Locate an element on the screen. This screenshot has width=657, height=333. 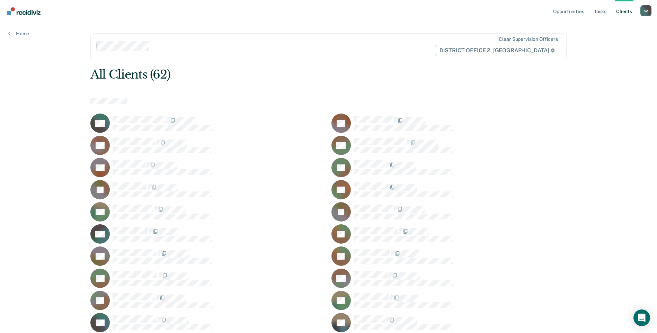
div: Open Intercom Messenger is located at coordinates (642, 318).